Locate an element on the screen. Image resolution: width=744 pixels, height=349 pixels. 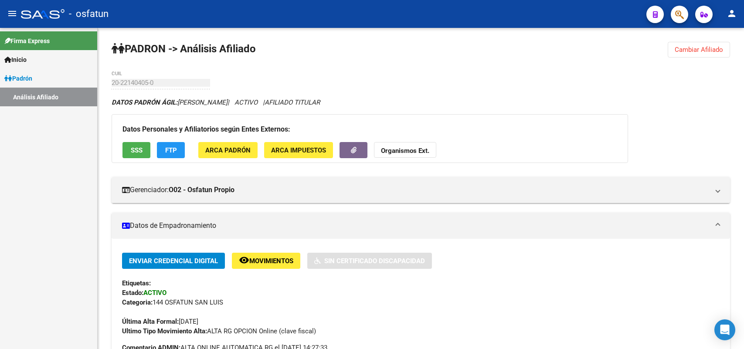
h3: Datos Personales y Afiliatorios según Entes Externos: is located at coordinates (370, 129).